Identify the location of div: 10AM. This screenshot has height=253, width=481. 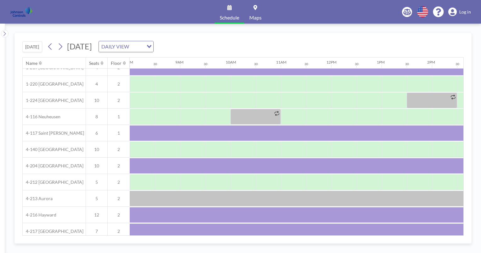
(231, 62).